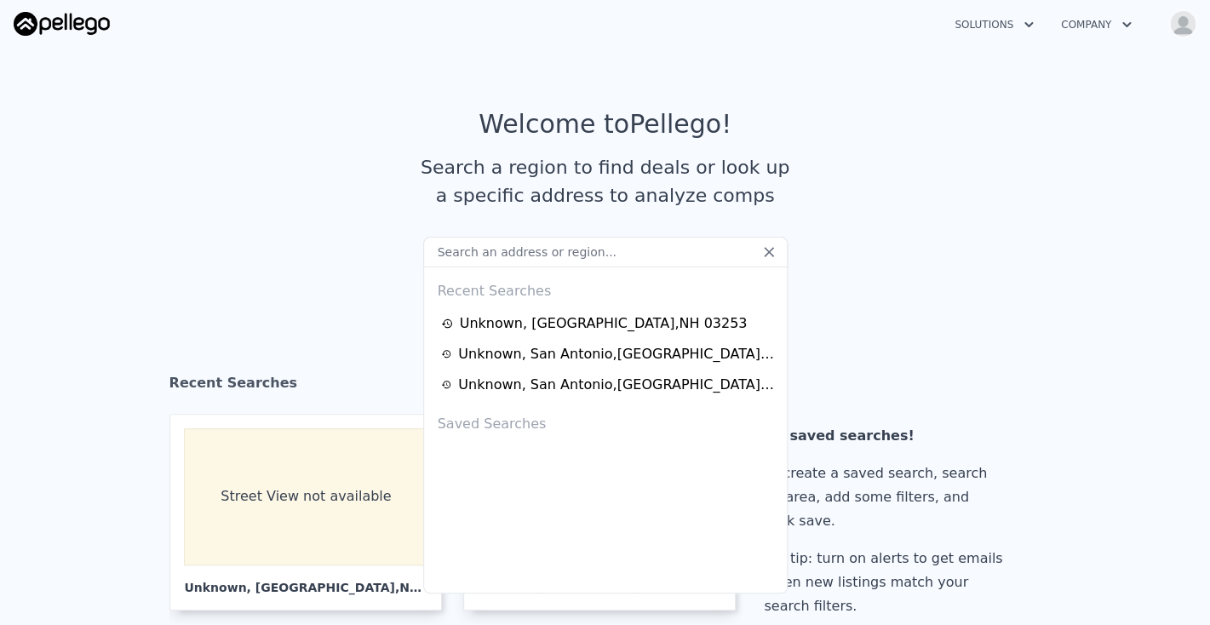  Describe the element at coordinates (1096, 25) in the screenshot. I see `button: Company` at that location.